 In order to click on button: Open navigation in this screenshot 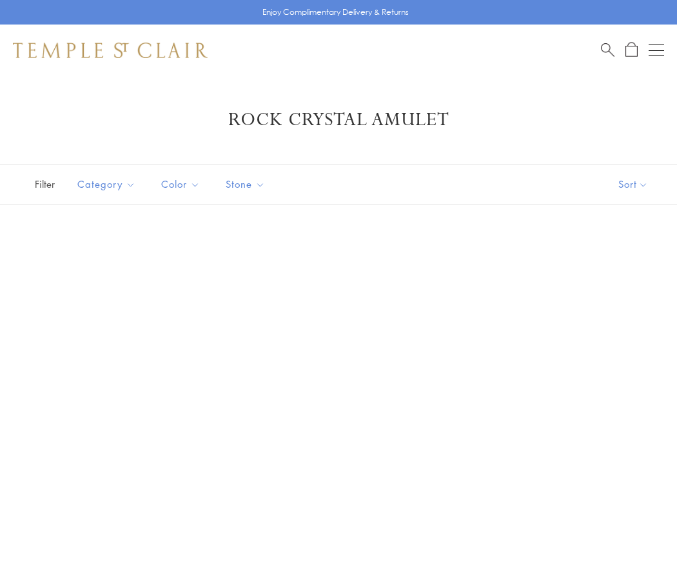, I will do `click(656, 50)`.